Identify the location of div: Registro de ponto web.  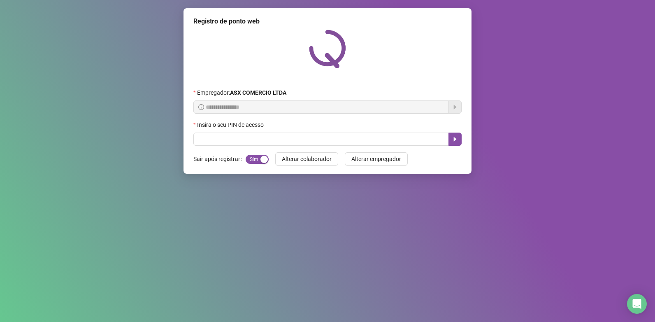
(327, 21).